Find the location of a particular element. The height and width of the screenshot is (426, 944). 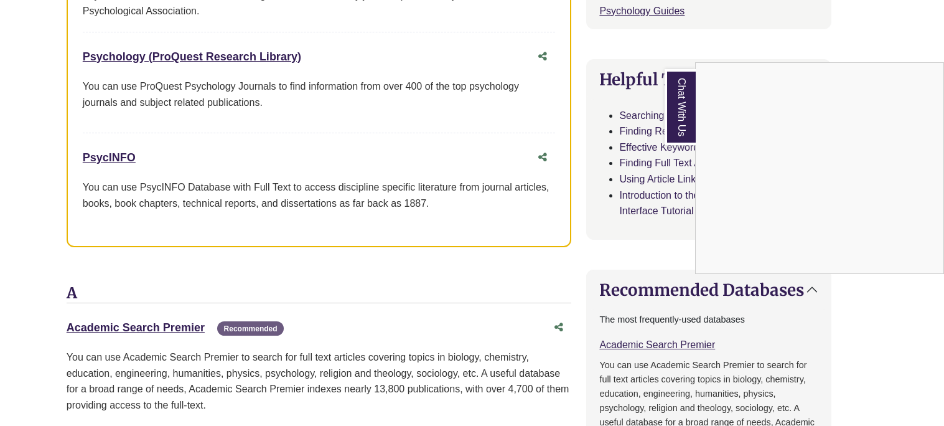

div: Chat With Us is located at coordinates (819, 168).